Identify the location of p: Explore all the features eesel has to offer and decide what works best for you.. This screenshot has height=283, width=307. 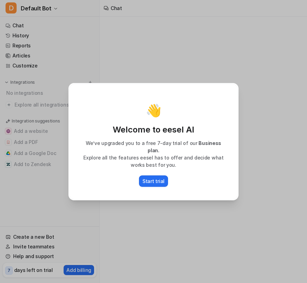
(153, 161).